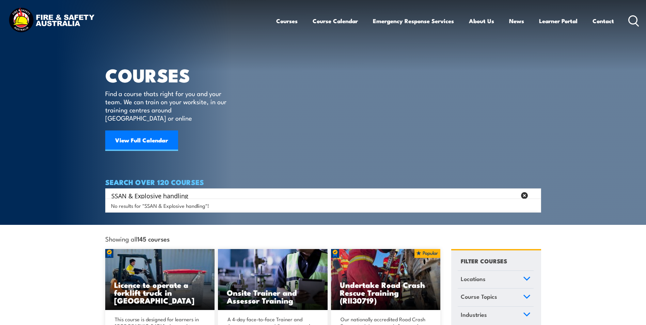  Describe the element at coordinates (414, 21) in the screenshot. I see `a: Emergency Response Services` at that location.